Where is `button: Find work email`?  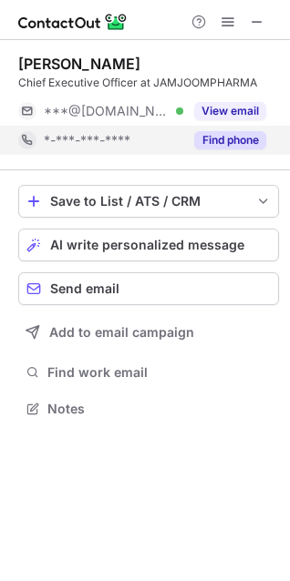 button: Find work email is located at coordinates (149, 373).